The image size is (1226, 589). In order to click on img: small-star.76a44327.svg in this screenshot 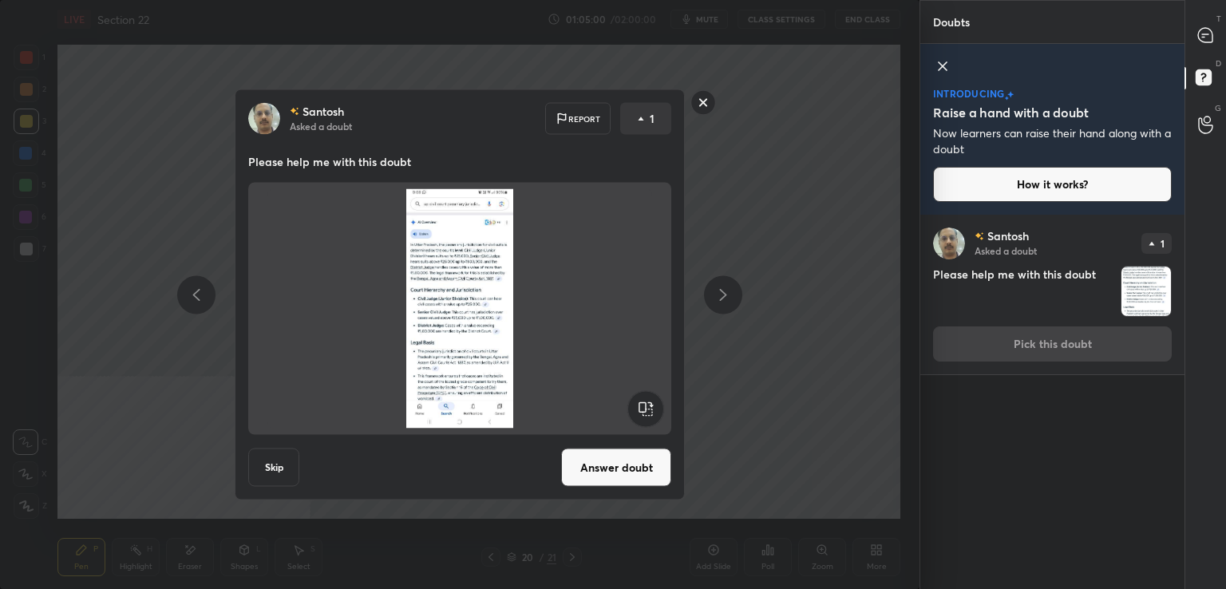, I will do `click(1006, 98)`.